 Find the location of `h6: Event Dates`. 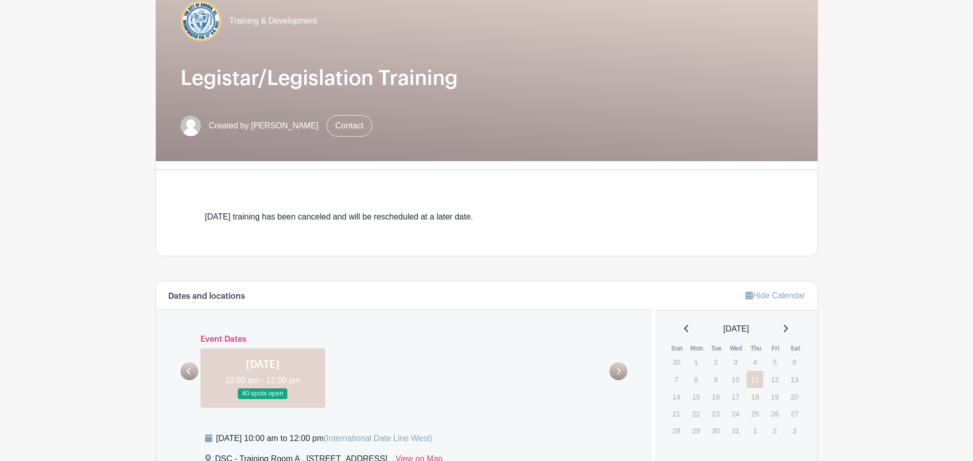

h6: Event Dates is located at coordinates (404, 339).